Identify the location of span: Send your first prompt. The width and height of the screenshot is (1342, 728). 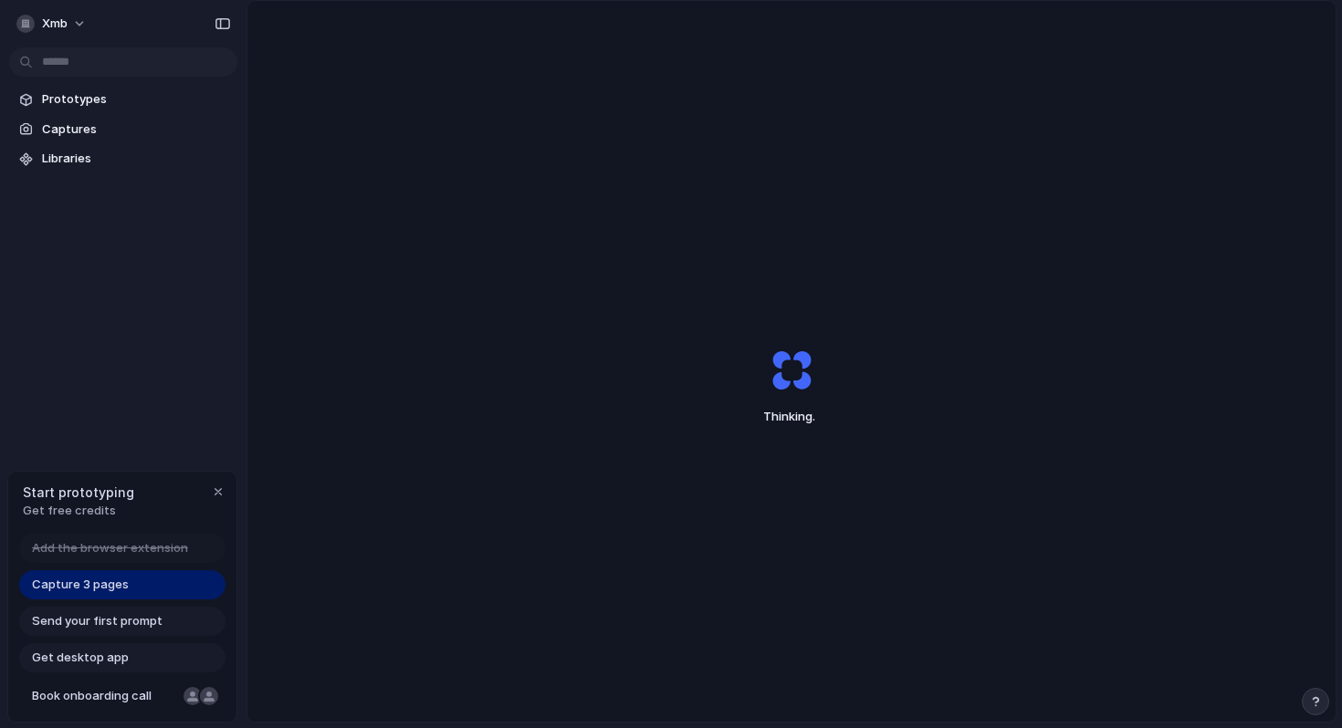
(97, 622).